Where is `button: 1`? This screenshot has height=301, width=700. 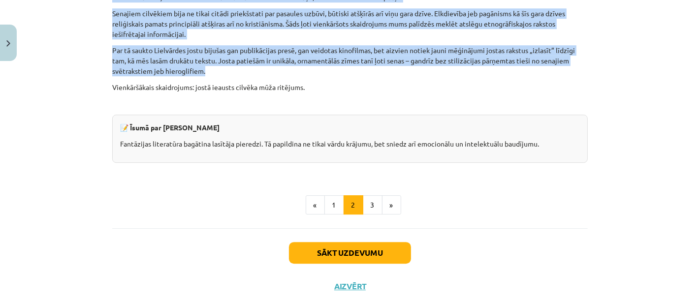 button: 1 is located at coordinates (334, 205).